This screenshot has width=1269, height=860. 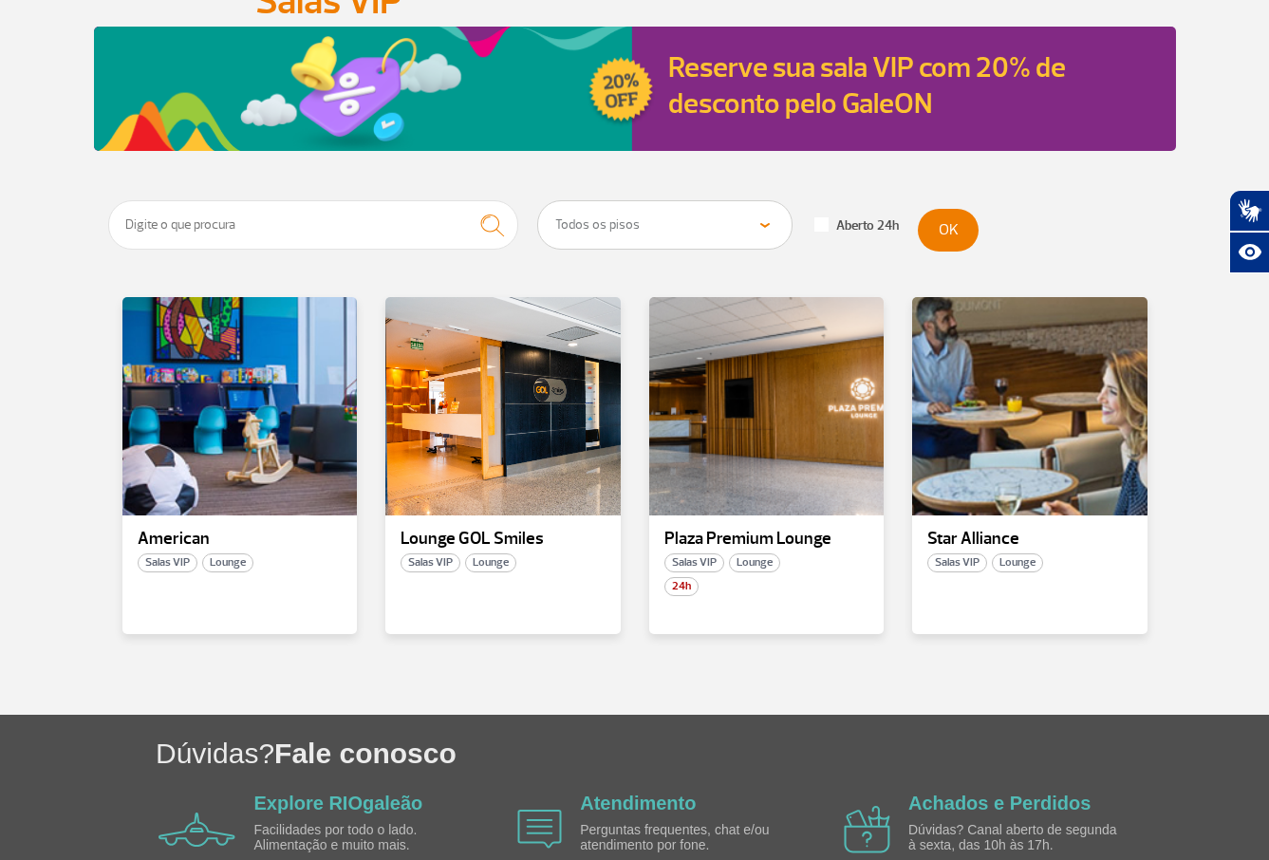 I want to click on p: Facilidades por todo o lado. Alimentação e muito mais., so click(x=363, y=837).